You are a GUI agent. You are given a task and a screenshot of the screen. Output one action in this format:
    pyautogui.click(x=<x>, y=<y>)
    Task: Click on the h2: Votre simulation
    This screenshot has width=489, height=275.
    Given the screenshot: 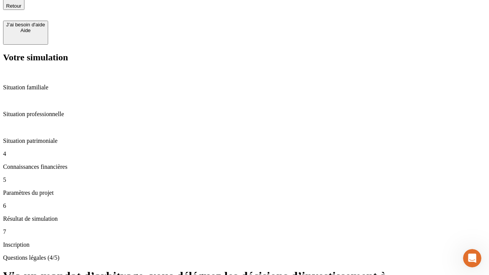 What is the action you would take?
    pyautogui.click(x=244, y=57)
    